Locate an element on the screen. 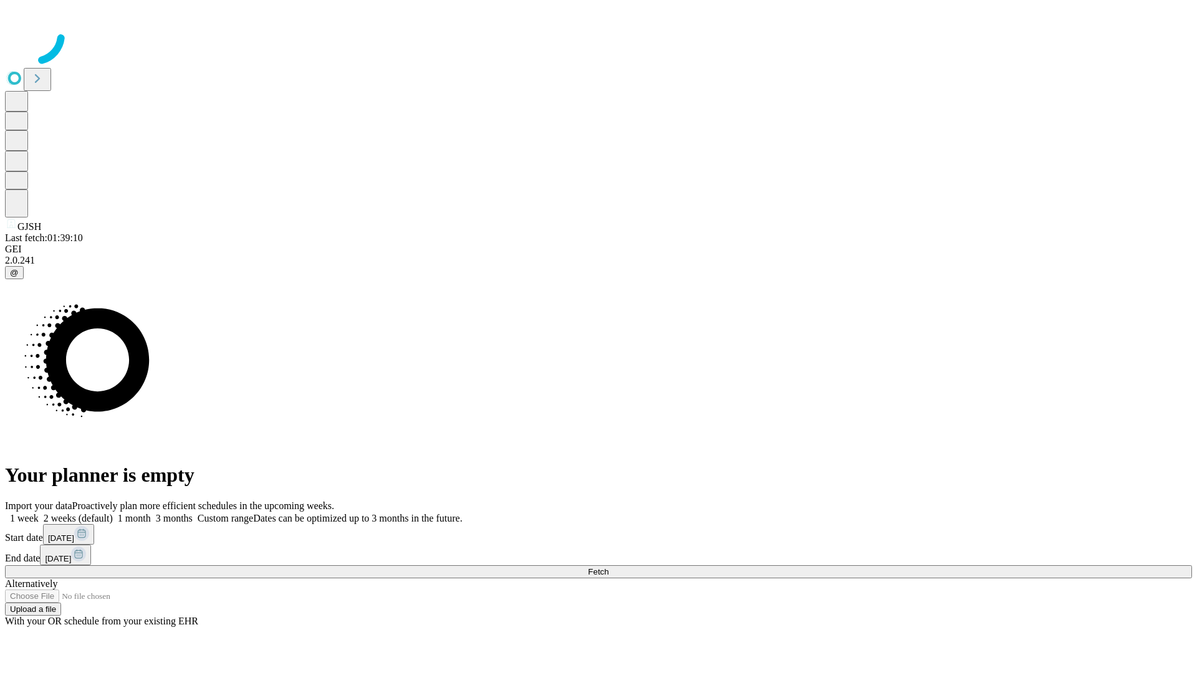 The width and height of the screenshot is (1197, 673). span: 1 week is located at coordinates (24, 518).